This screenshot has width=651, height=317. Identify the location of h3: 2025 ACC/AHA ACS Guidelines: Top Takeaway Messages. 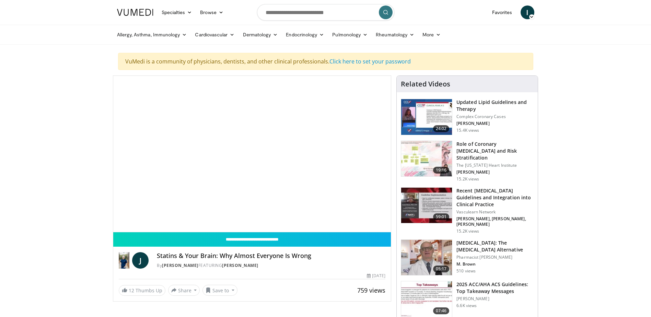
(494, 288).